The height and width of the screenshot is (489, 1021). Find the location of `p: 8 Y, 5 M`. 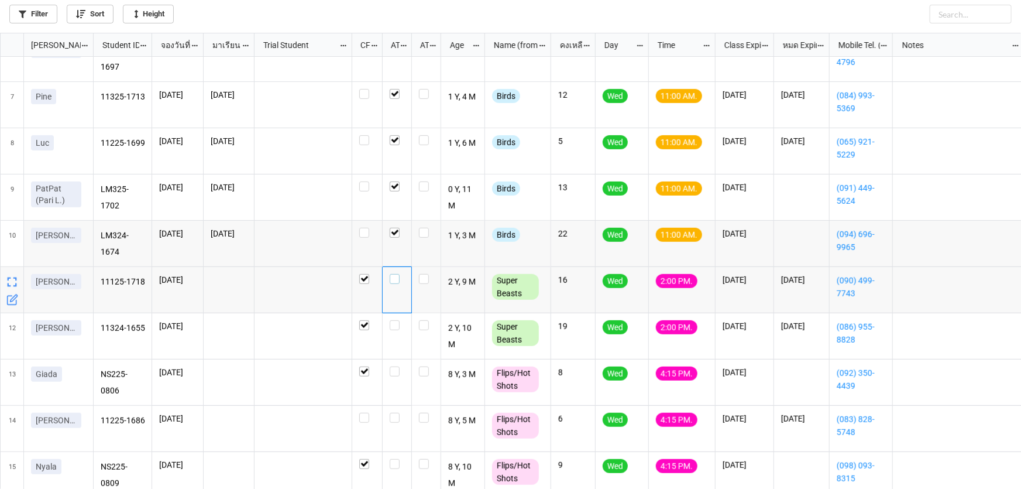

p: 8 Y, 5 M is located at coordinates (463, 421).